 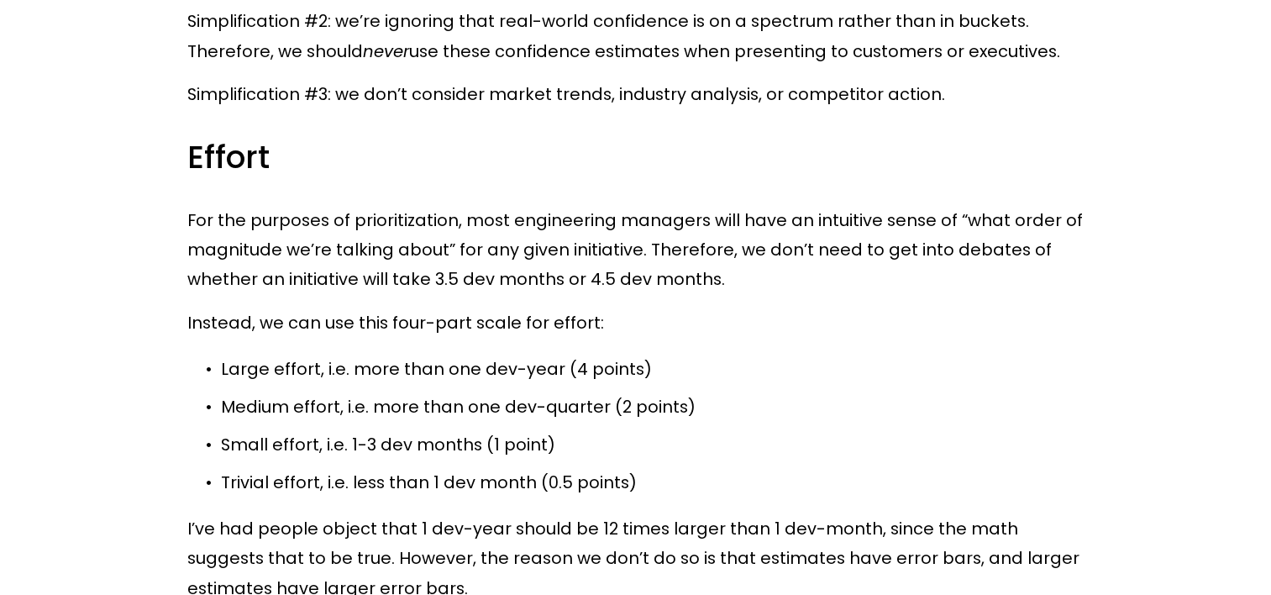 I want to click on h3: Effort, so click(x=635, y=157).